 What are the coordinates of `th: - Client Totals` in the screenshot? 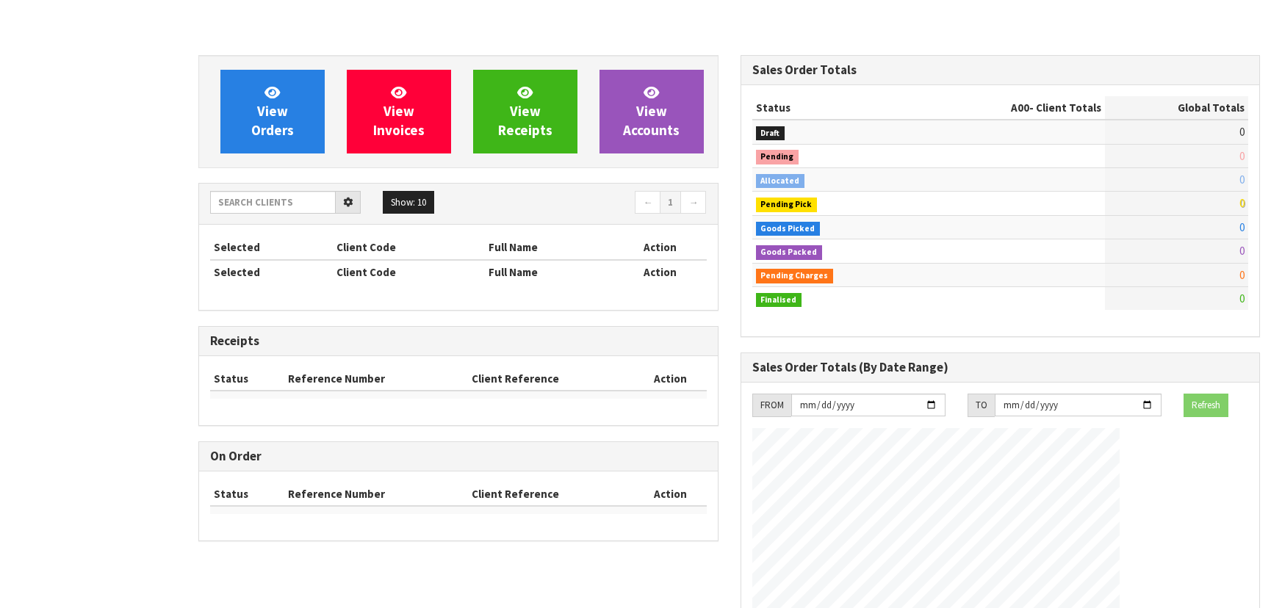 It's located at (1010, 108).